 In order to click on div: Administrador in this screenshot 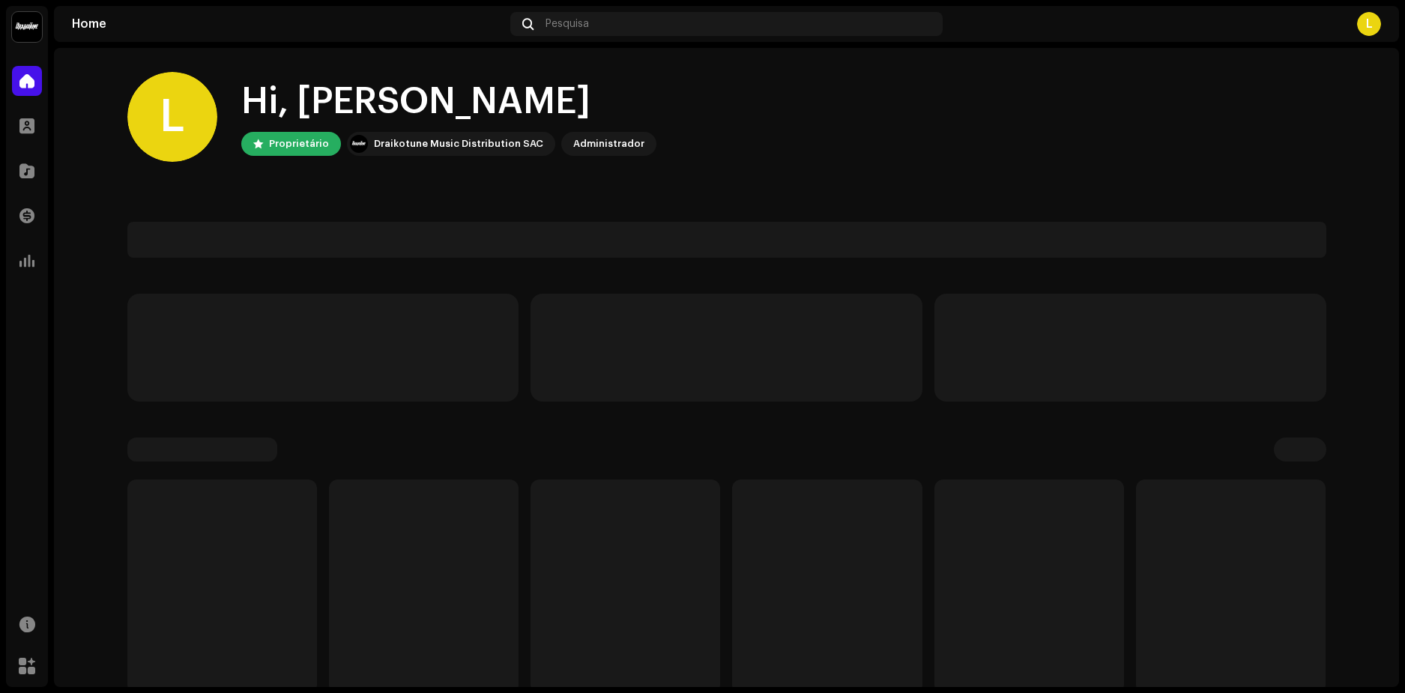, I will do `click(608, 144)`.